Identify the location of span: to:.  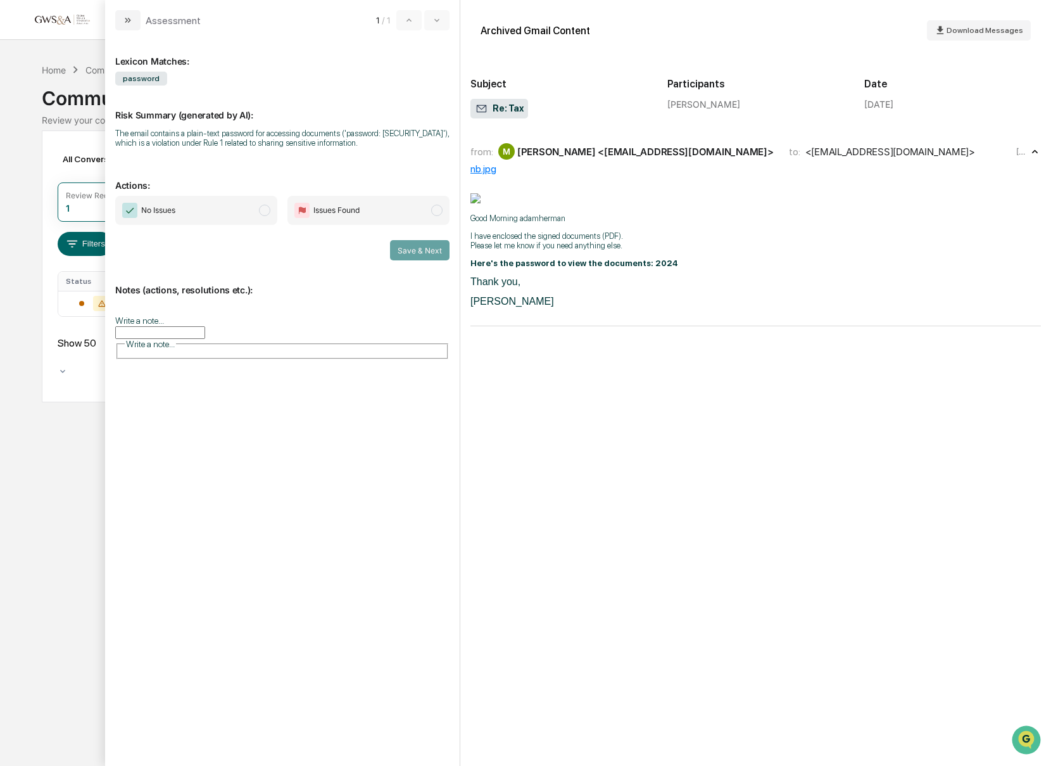
(795, 151).